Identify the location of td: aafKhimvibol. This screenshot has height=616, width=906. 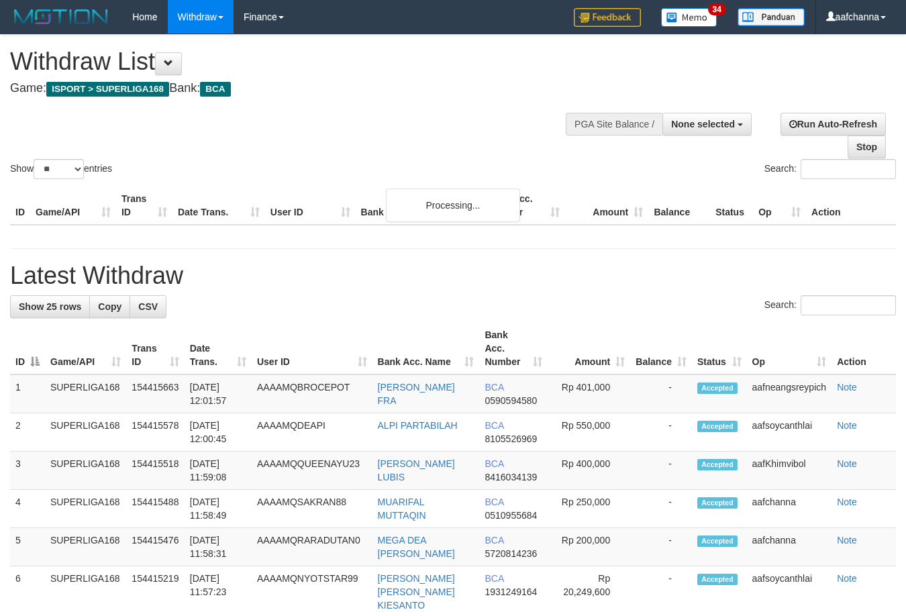
(789, 470).